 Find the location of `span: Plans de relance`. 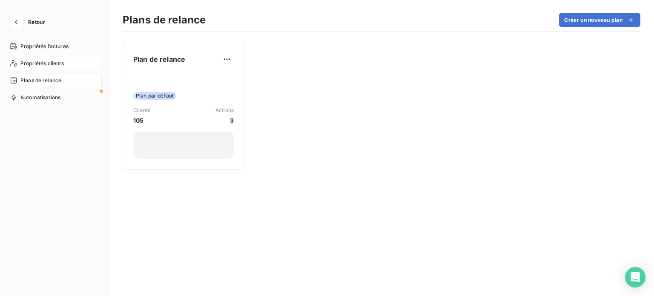

span: Plans de relance is located at coordinates (41, 80).